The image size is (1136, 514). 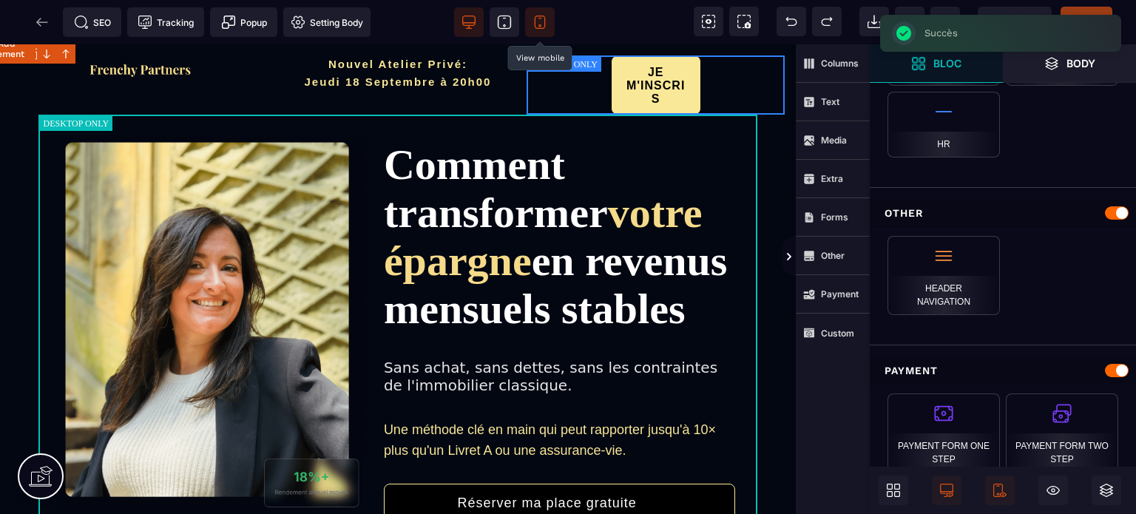 I want to click on span: Une méthode clé en main qui peut rapporter jusqu'à 10× plus qu'un Livret A ou une assurance-vie., so click(x=550, y=396).